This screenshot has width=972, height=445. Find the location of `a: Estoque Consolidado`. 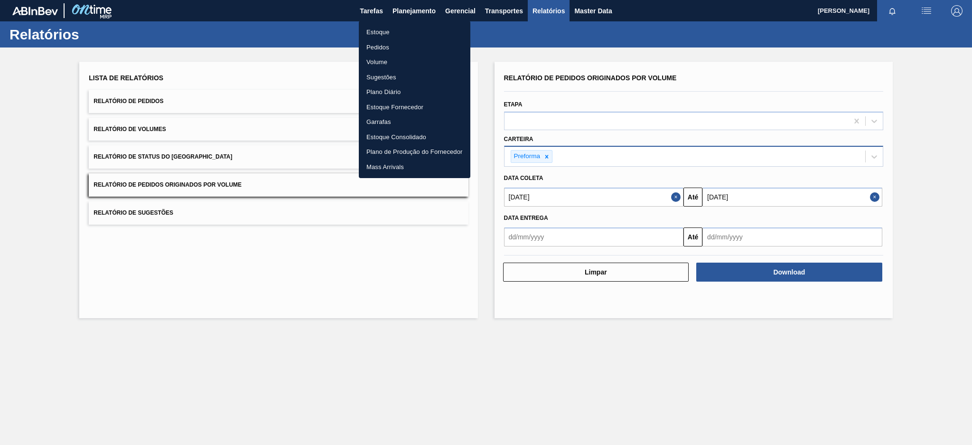

a: Estoque Consolidado is located at coordinates (414, 137).